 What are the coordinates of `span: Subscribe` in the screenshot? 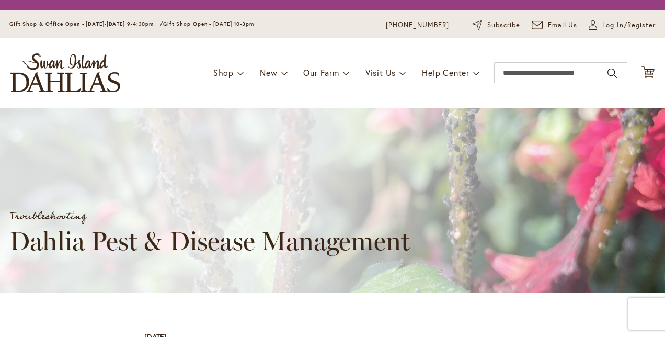 It's located at (504, 25).